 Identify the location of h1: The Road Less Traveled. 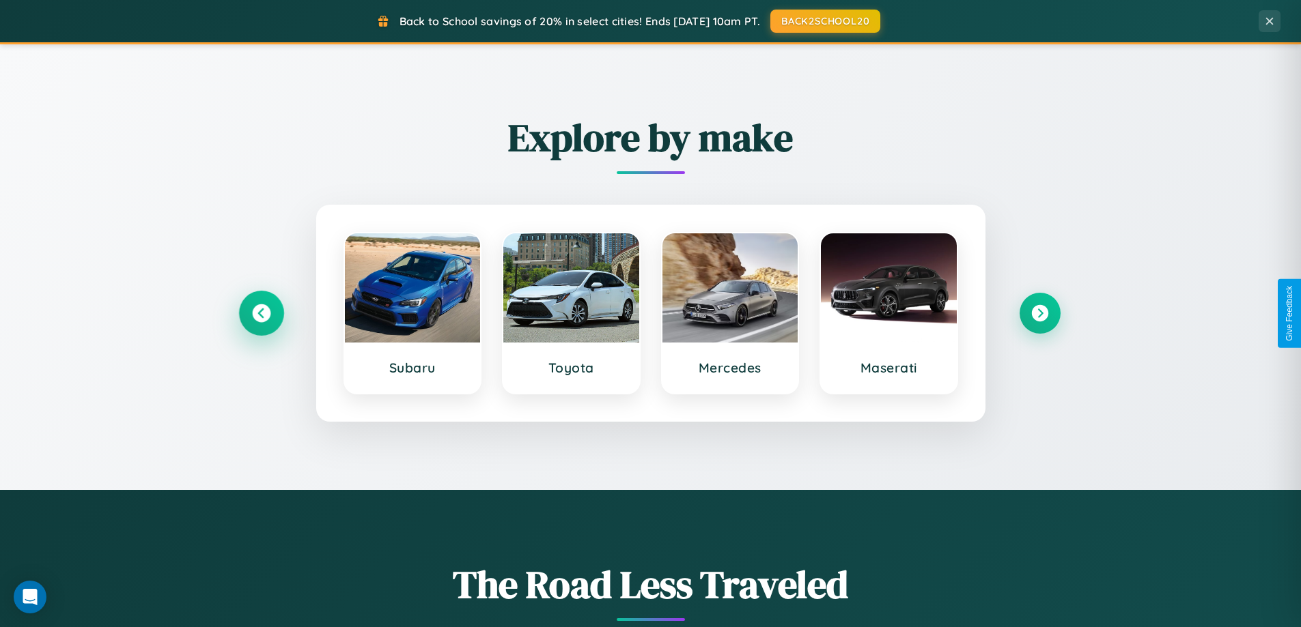
(651, 584).